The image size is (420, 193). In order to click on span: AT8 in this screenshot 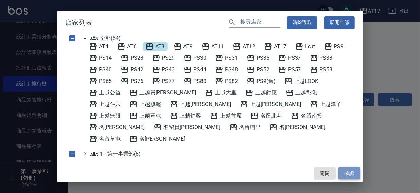, I will do `click(155, 47)`.